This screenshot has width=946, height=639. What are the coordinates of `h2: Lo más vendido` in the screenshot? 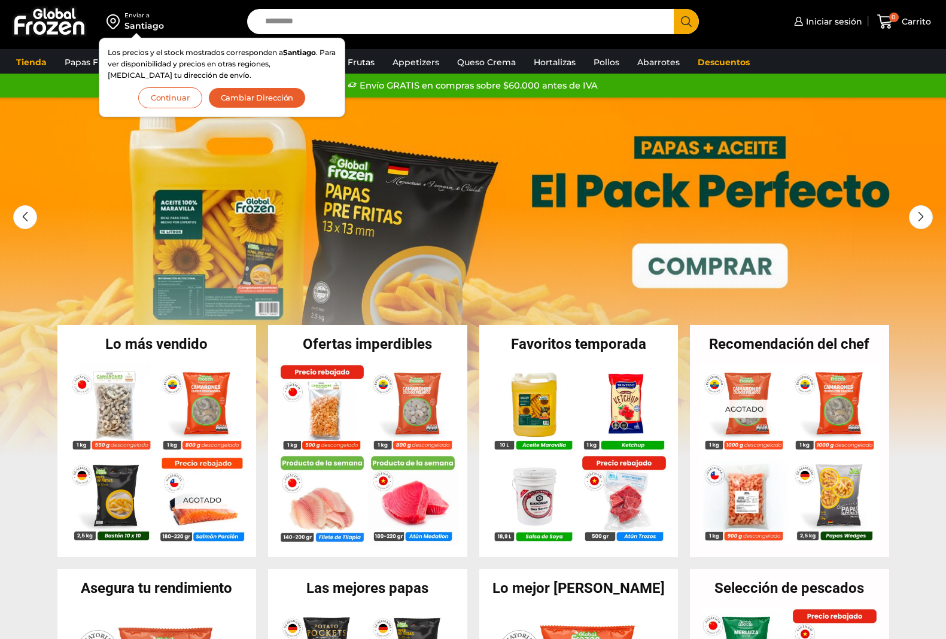 It's located at (157, 344).